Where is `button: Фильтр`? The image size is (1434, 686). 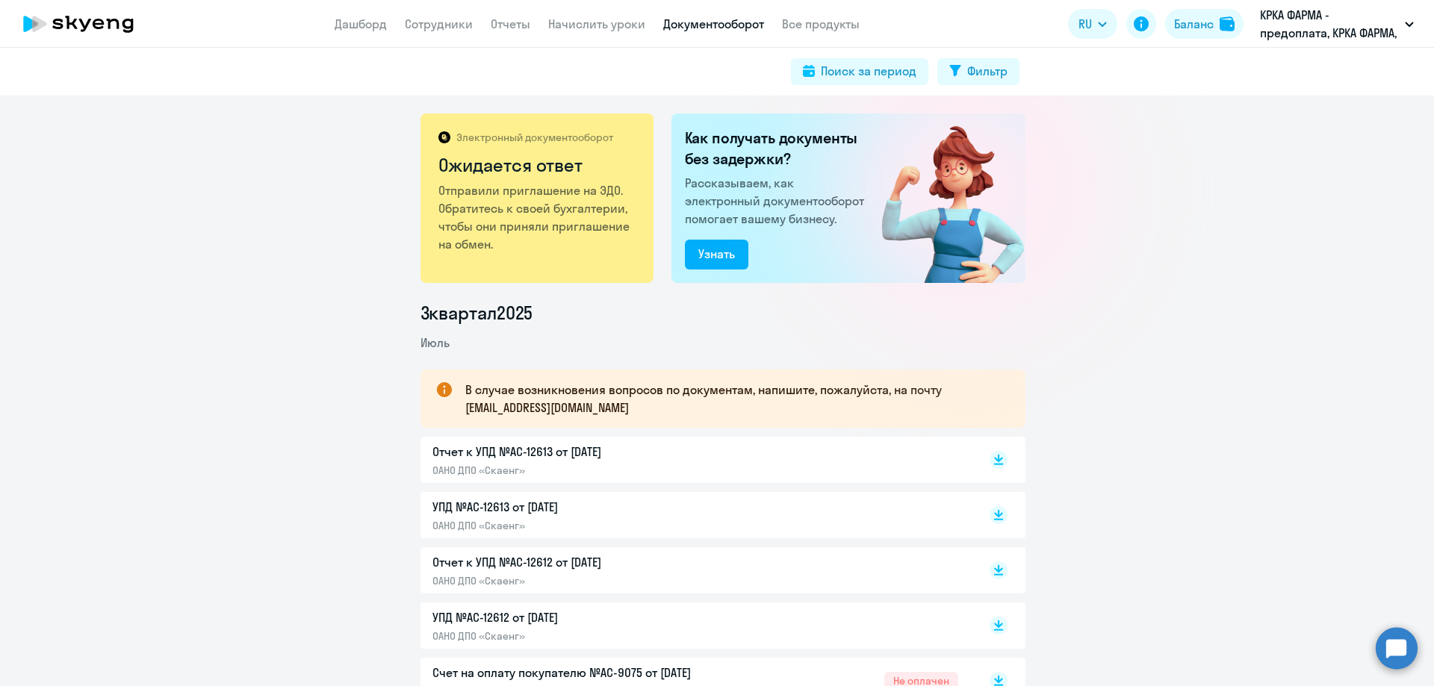
button: Фильтр is located at coordinates (979, 72).